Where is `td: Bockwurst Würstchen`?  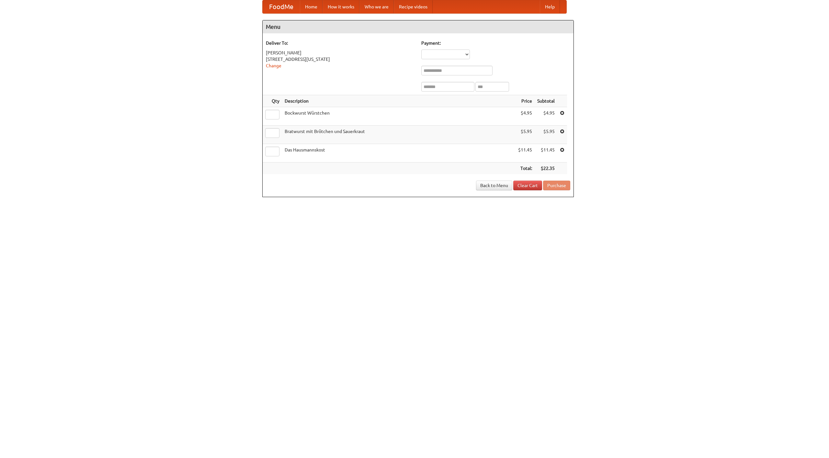
td: Bockwurst Würstchen is located at coordinates (399, 116).